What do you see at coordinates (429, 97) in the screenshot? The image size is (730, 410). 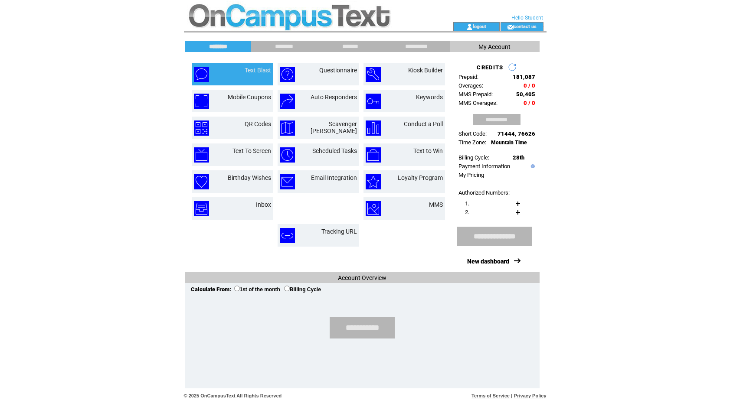 I see `a: Keywords` at bounding box center [429, 97].